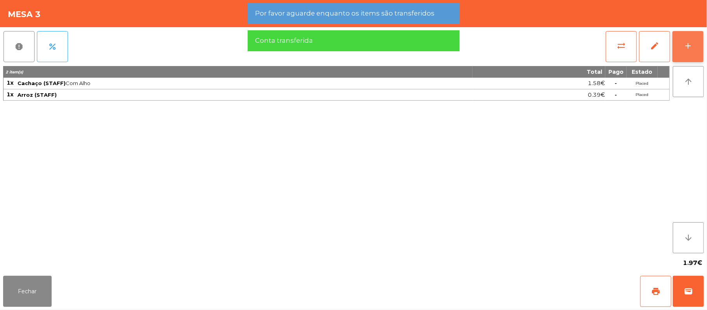  Describe the element at coordinates (27, 291) in the screenshot. I see `button: Fechar` at that location.